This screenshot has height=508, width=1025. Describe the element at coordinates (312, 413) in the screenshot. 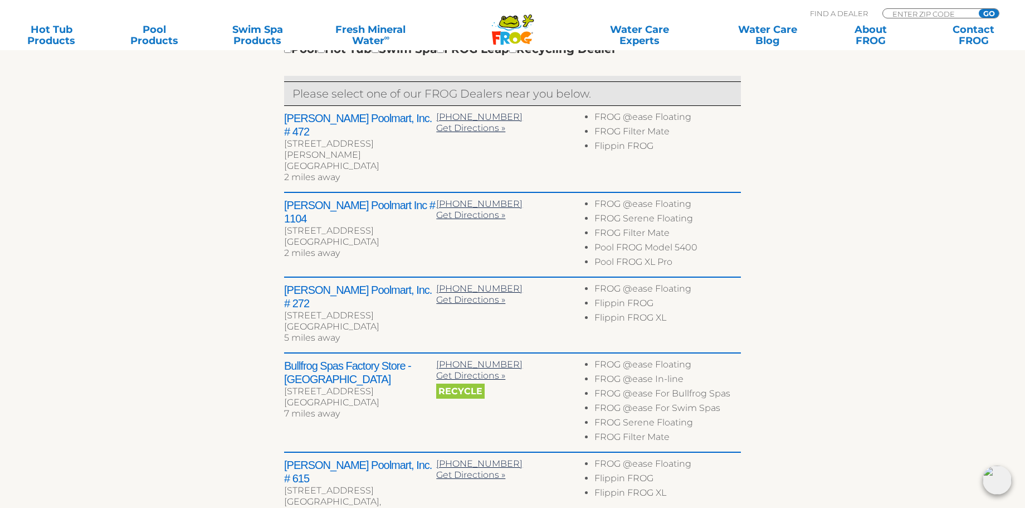

I see `span: 7 miles away` at that location.